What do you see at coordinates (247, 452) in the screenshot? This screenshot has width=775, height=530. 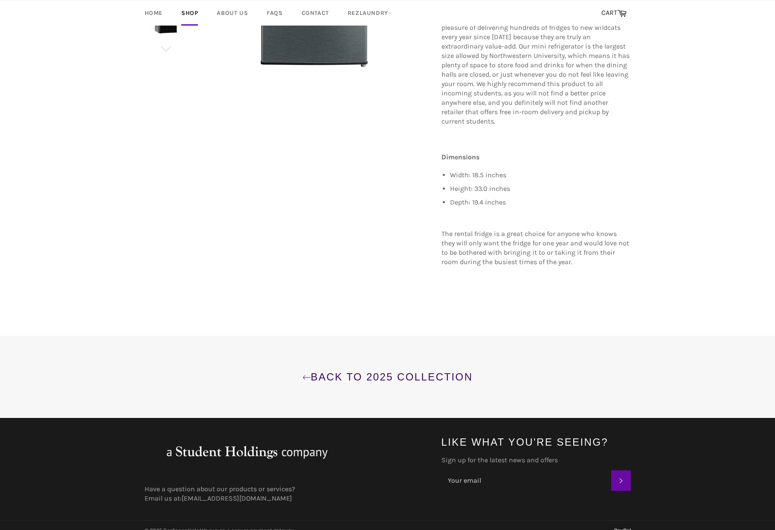 I see `img: aStudentHoldingsNFPcompany_large.png` at bounding box center [247, 452].